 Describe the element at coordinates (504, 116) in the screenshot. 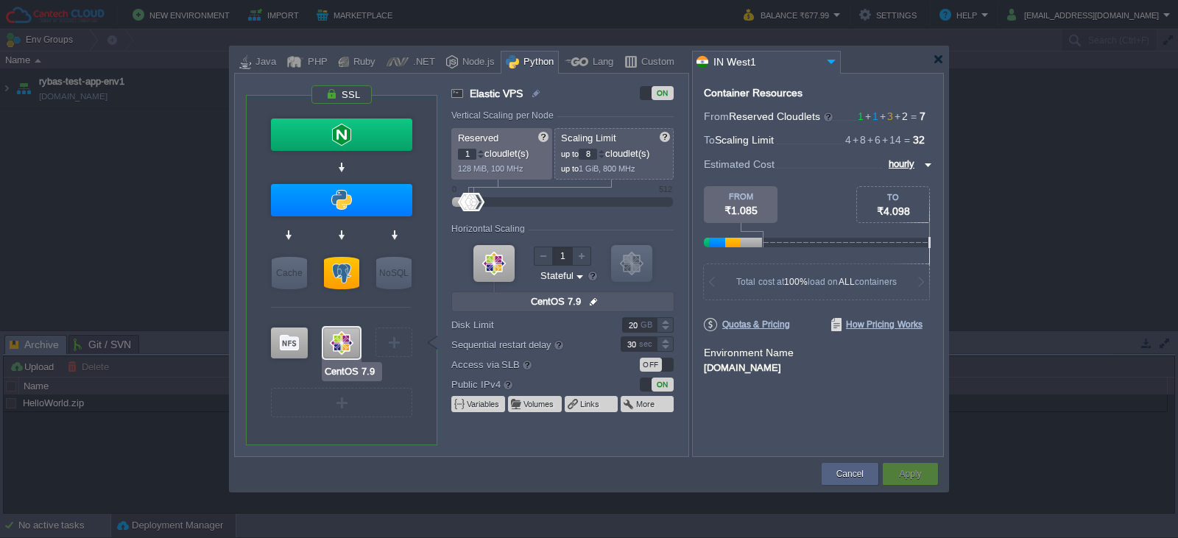

I see `div: Vertical Scaling per Node` at that location.